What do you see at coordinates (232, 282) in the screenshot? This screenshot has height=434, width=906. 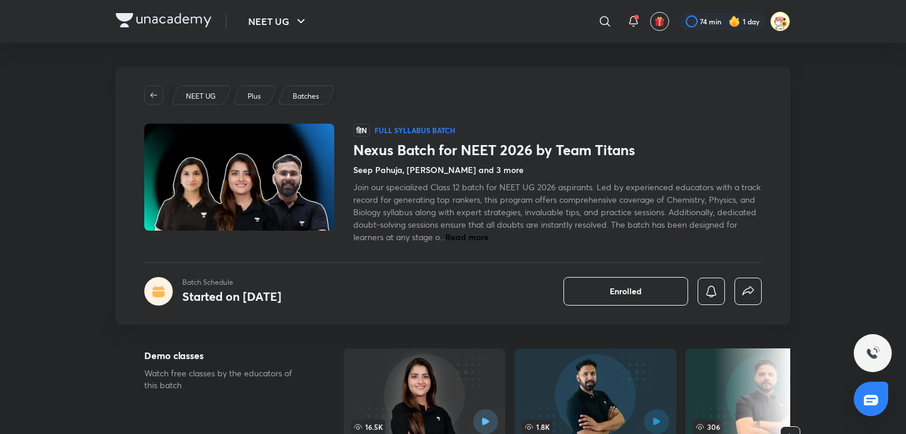 I see `p: Batch Schedule` at bounding box center [232, 282].